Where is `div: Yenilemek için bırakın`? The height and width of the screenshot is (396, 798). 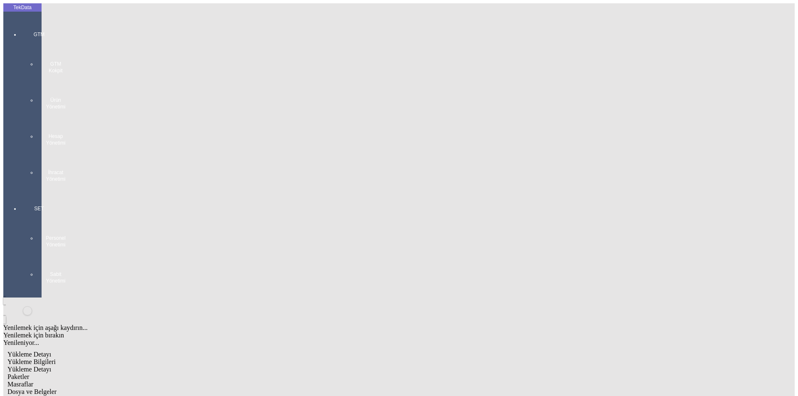
div: Yenilemek için bırakın is located at coordinates (337, 335).